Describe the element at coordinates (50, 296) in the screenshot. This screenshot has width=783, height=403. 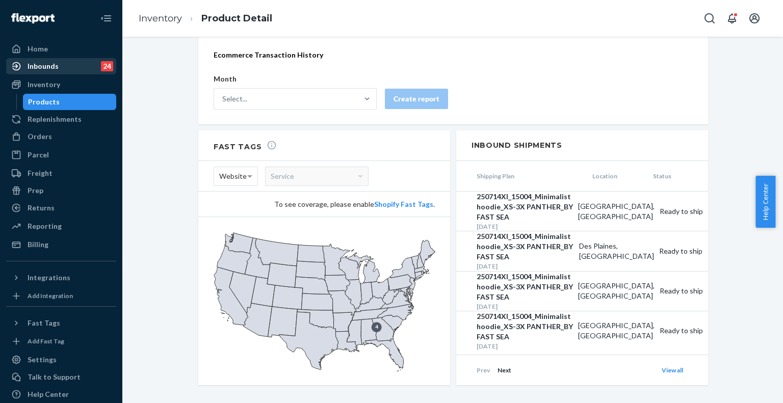
I see `div: Add Integration` at that location.